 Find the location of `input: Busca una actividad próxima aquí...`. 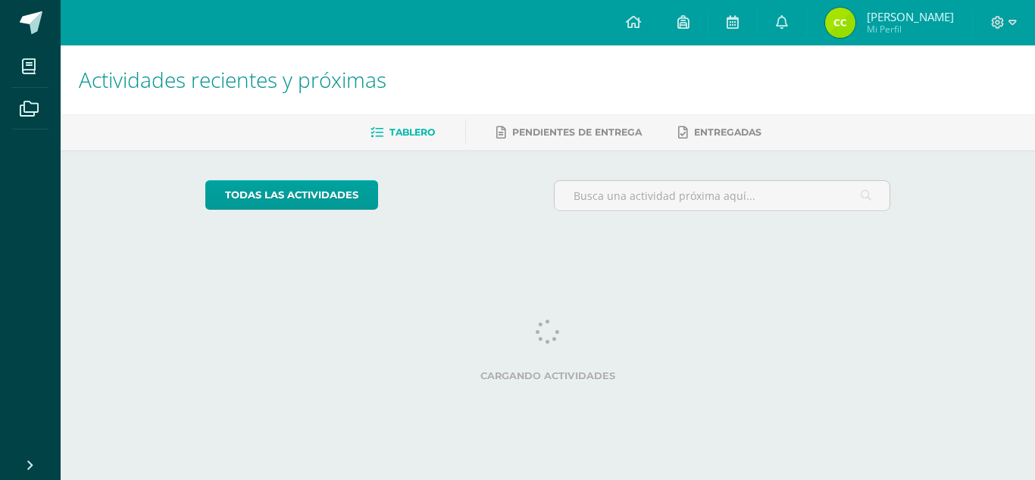

input: Busca una actividad próxima aquí... is located at coordinates (722, 195).